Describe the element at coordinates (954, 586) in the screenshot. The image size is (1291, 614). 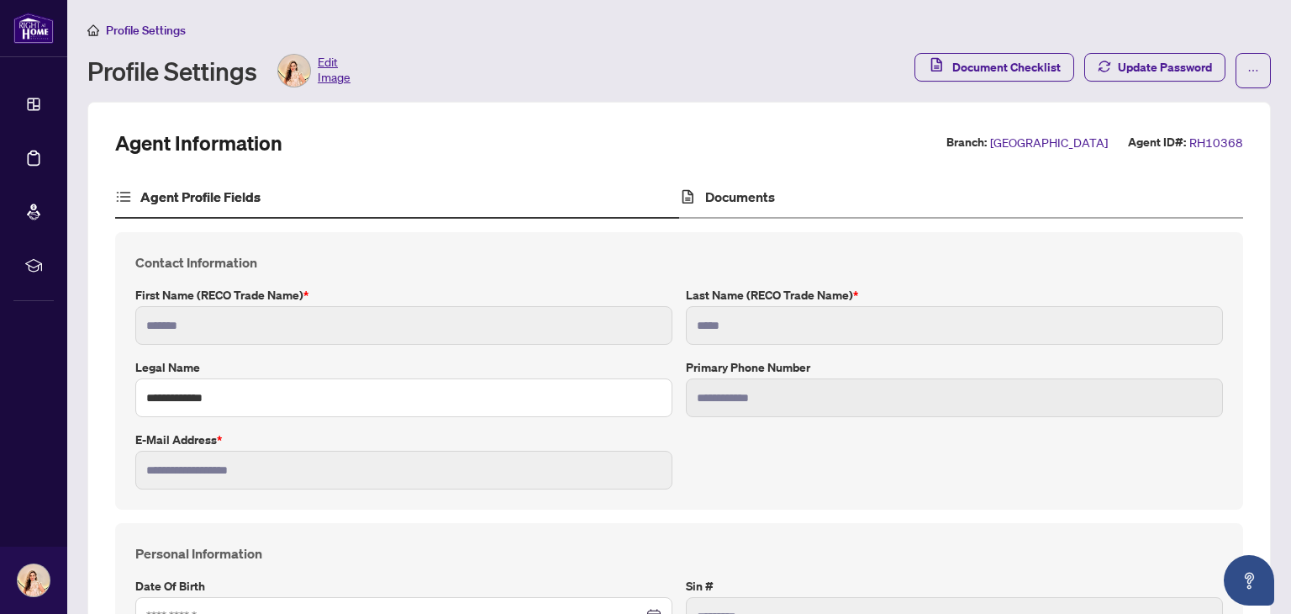
I see `label: Sin #` at that location.